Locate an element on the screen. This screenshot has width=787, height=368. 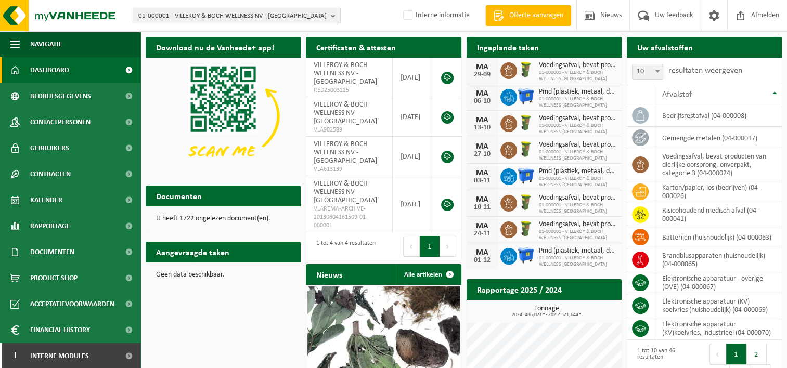
button: 2 is located at coordinates (756, 354).